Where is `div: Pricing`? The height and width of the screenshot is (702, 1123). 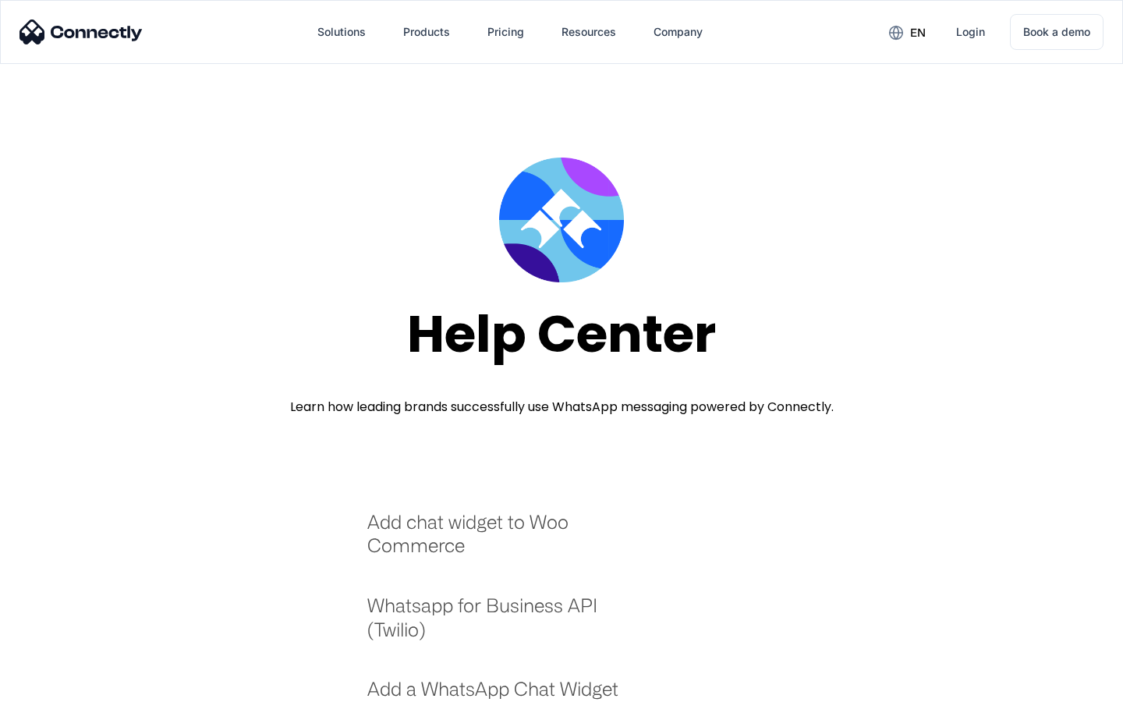
div: Pricing is located at coordinates (505, 32).